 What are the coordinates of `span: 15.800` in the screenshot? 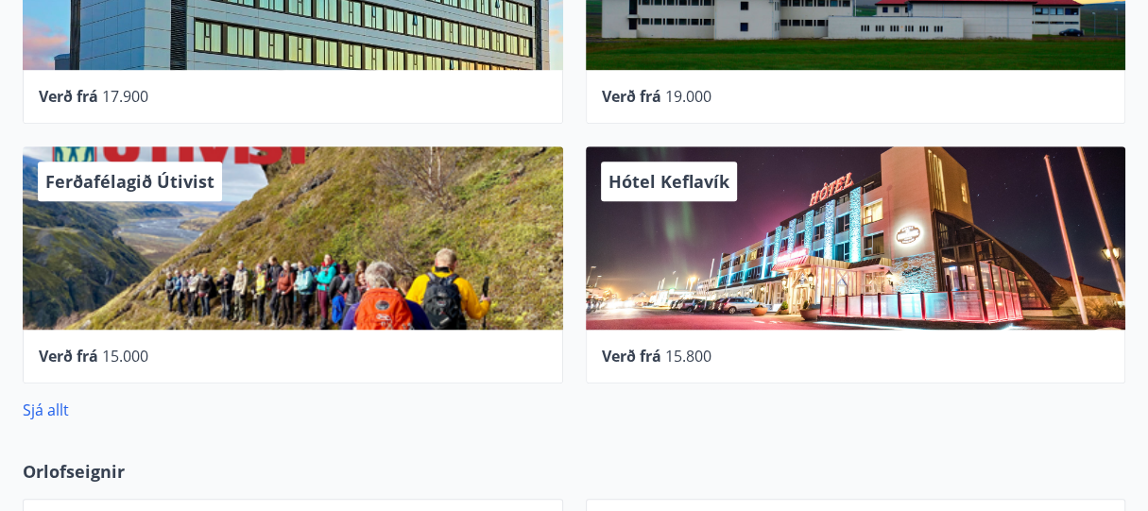 It's located at (688, 356).